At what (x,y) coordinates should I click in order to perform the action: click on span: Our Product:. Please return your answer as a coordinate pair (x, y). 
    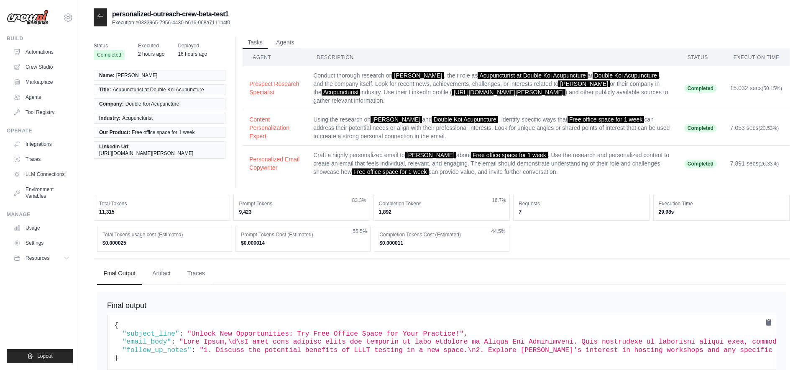
    Looking at the image, I should click on (115, 132).